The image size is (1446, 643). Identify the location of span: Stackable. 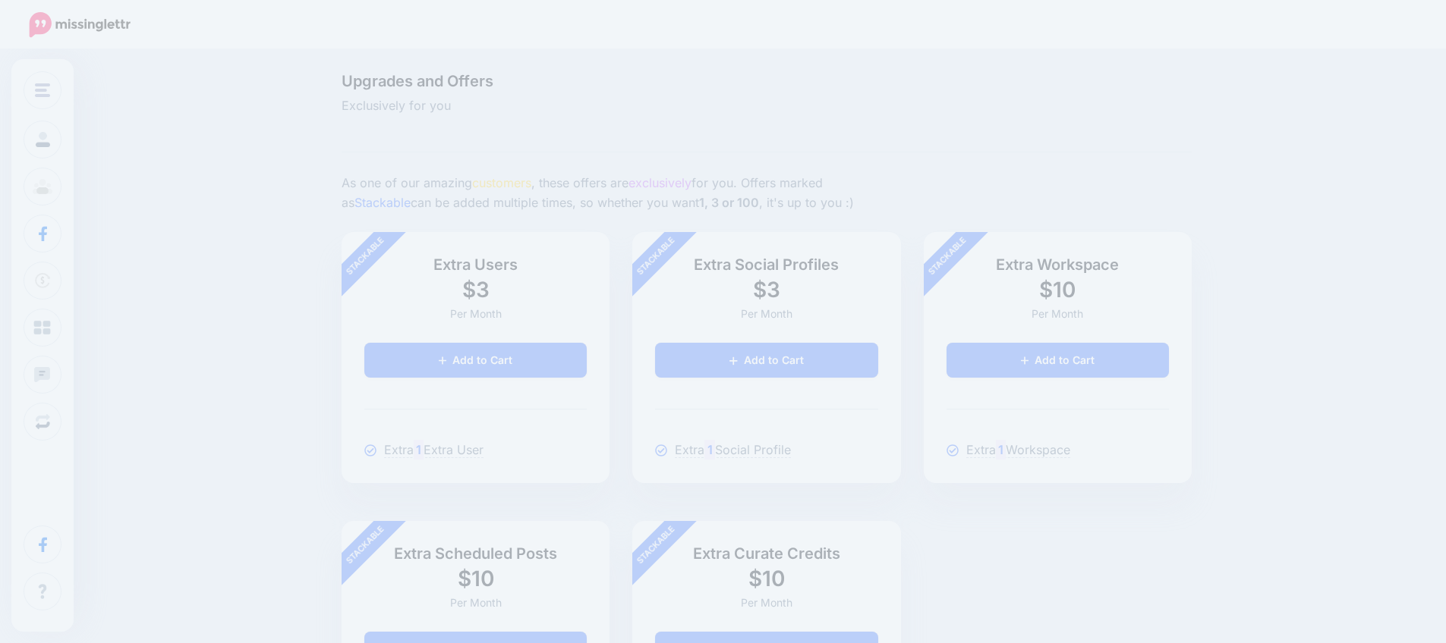
(382, 203).